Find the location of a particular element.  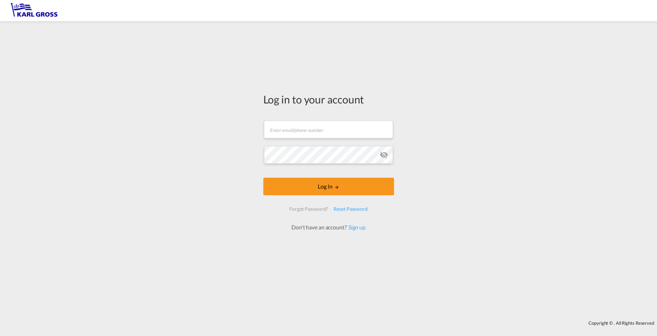

div: Reset Password is located at coordinates (351, 209).